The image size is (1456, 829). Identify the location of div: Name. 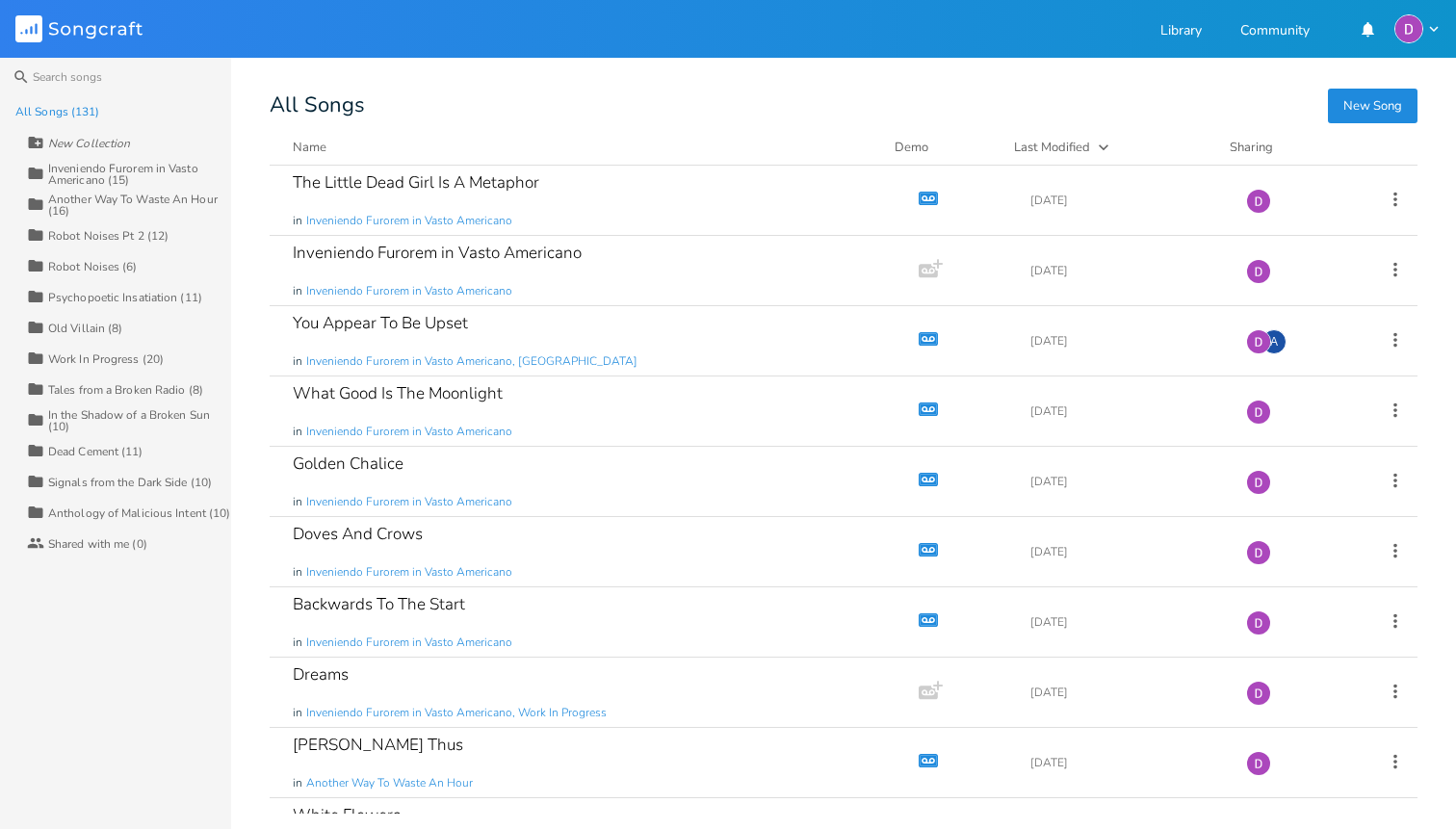
(309, 147).